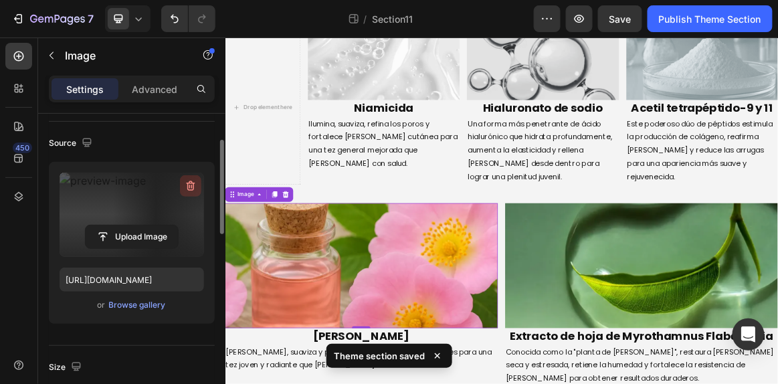  I want to click on button: Upload Image, so click(132, 237).